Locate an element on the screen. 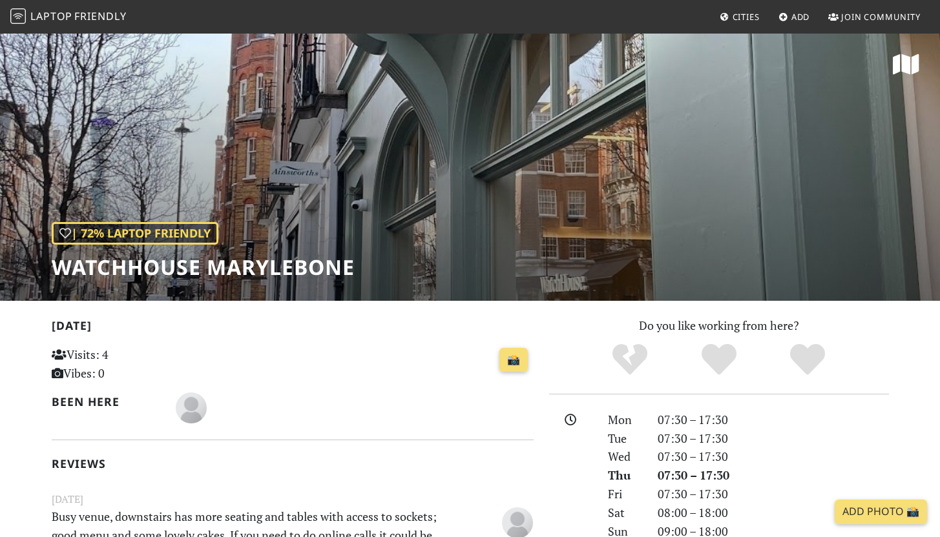 The width and height of the screenshot is (940, 537). div: Mon is located at coordinates (625, 420).